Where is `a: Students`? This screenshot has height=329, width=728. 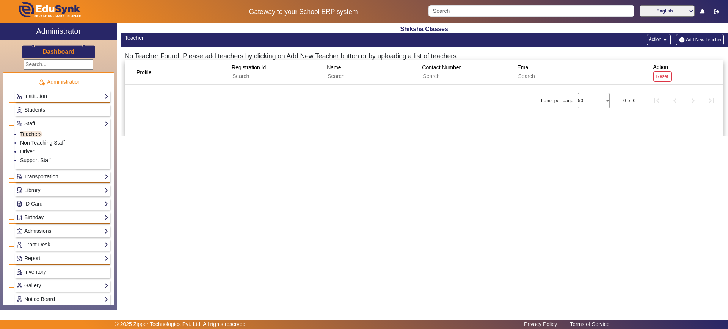
a: Students is located at coordinates (62, 110).